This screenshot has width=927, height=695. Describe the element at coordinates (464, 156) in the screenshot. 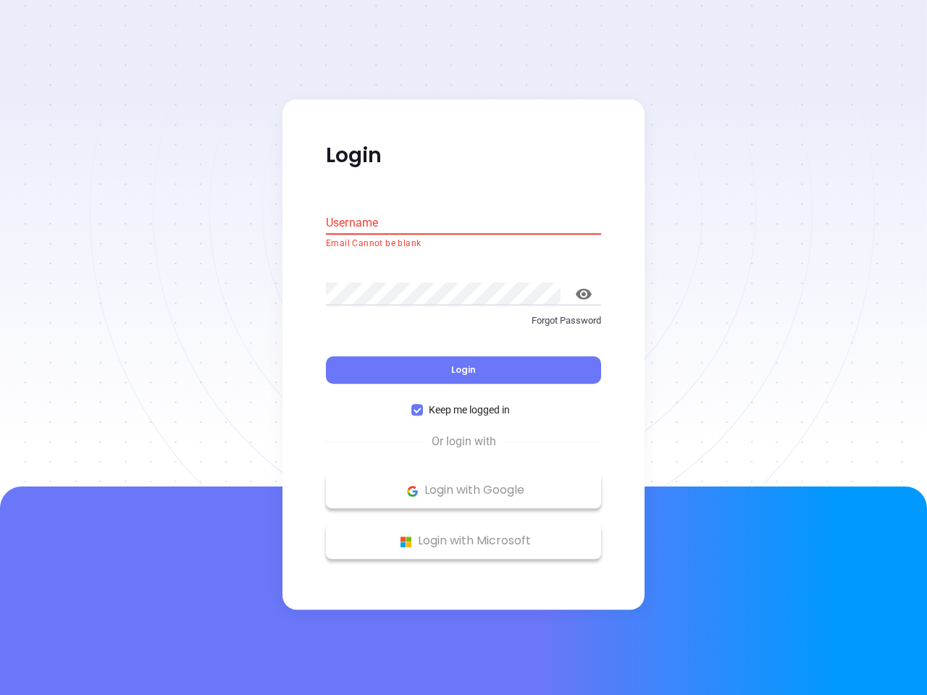

I see `p: Login` at that location.